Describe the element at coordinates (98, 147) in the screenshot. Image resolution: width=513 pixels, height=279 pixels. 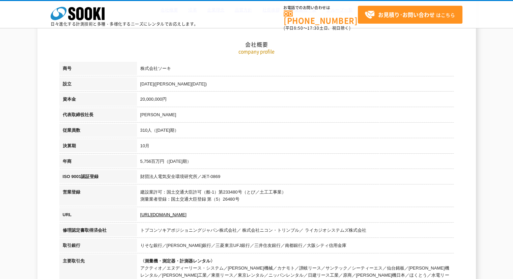
I see `th: 決算期` at that location.